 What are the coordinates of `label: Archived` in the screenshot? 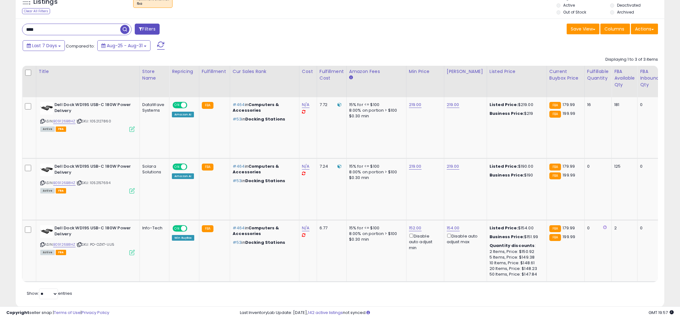 It's located at (625, 12).